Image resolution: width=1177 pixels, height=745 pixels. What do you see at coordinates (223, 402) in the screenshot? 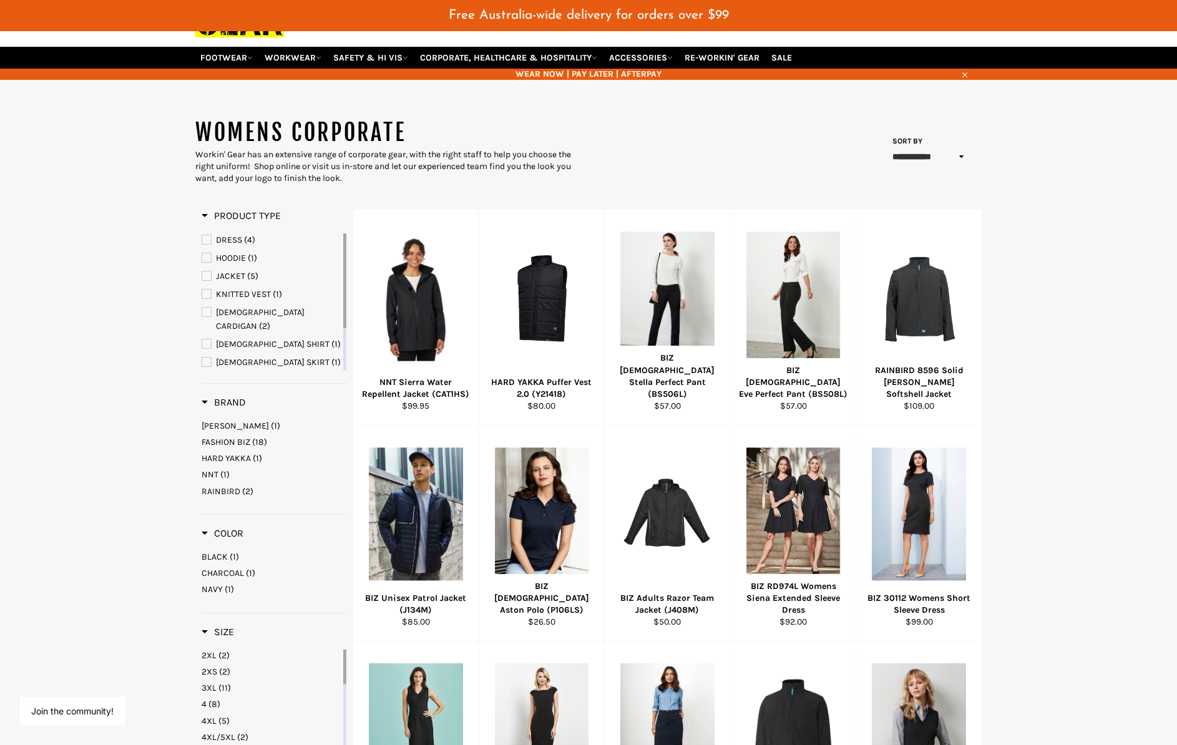
I see `h3: Brand` at bounding box center [223, 402].